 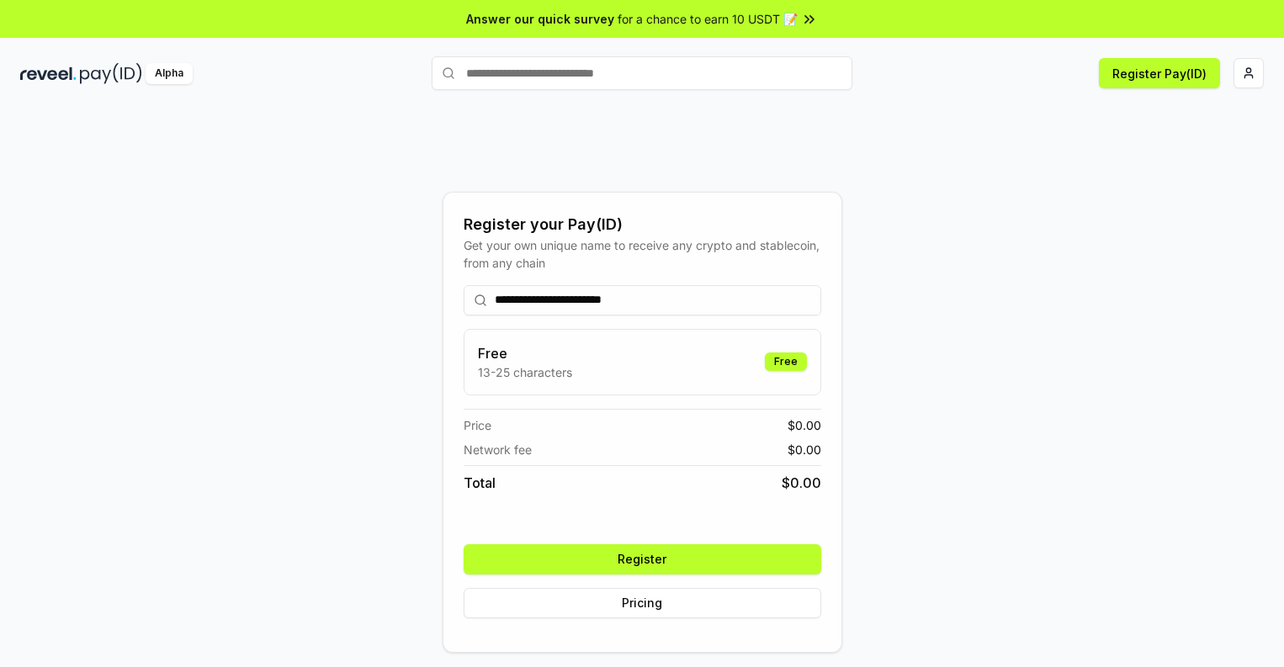 What do you see at coordinates (525, 372) in the screenshot?
I see `p: 13-25 characters` at bounding box center [525, 372].